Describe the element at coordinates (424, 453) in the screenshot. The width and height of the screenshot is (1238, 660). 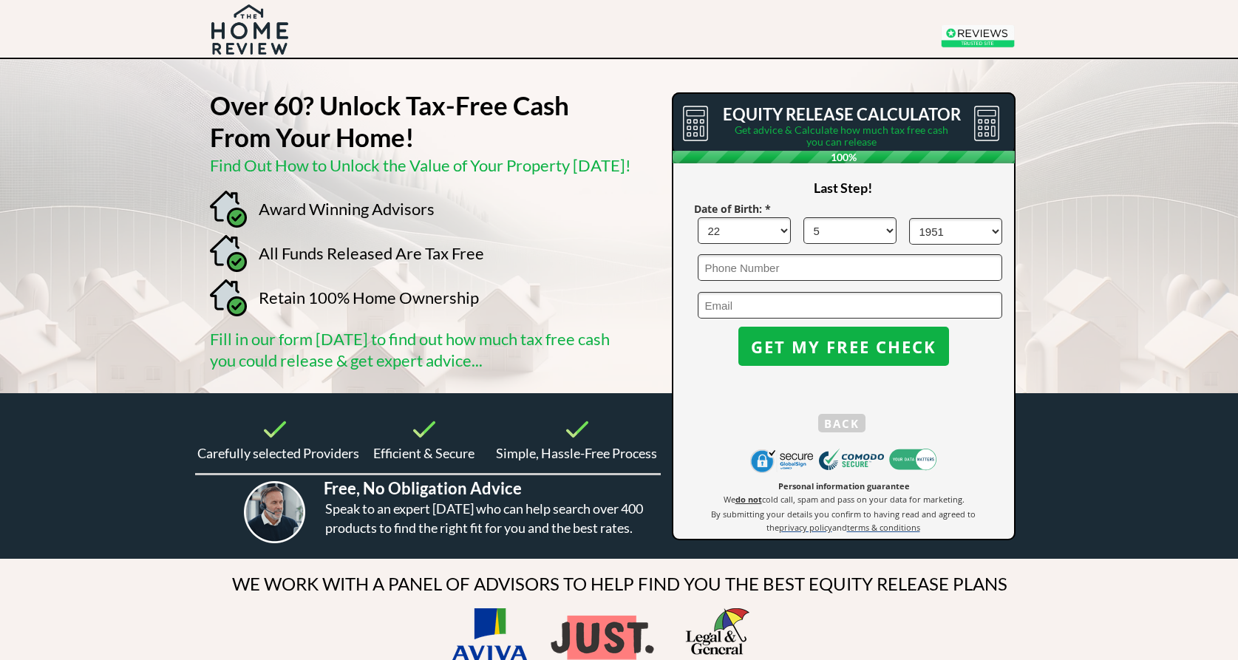
I see `span: Efficient & Secure` at that location.